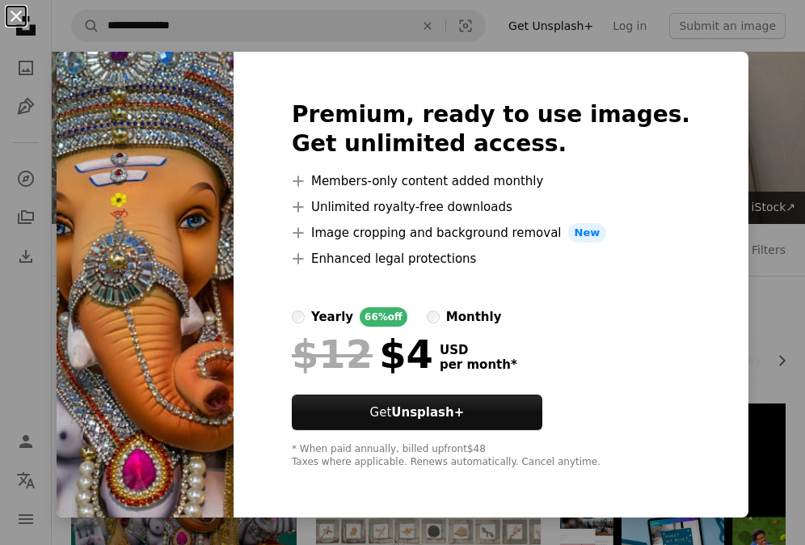  Describe the element at coordinates (298, 317) in the screenshot. I see `input: yearly66%off` at that location.